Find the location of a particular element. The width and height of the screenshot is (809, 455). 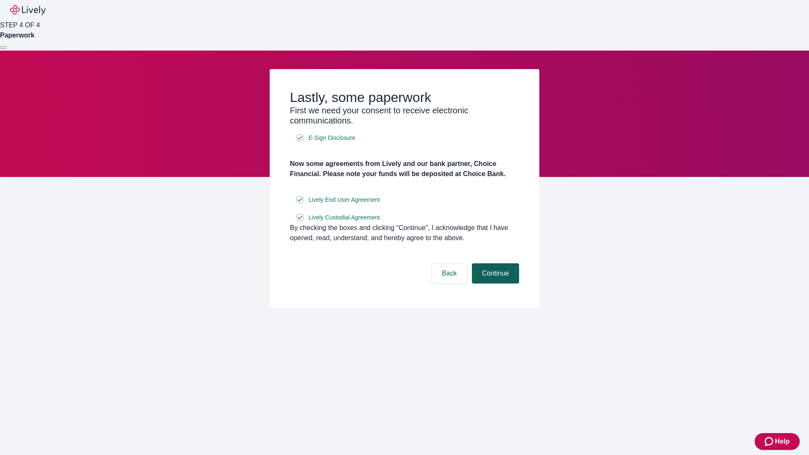

span: Lively End User Agreement is located at coordinates (344, 200).